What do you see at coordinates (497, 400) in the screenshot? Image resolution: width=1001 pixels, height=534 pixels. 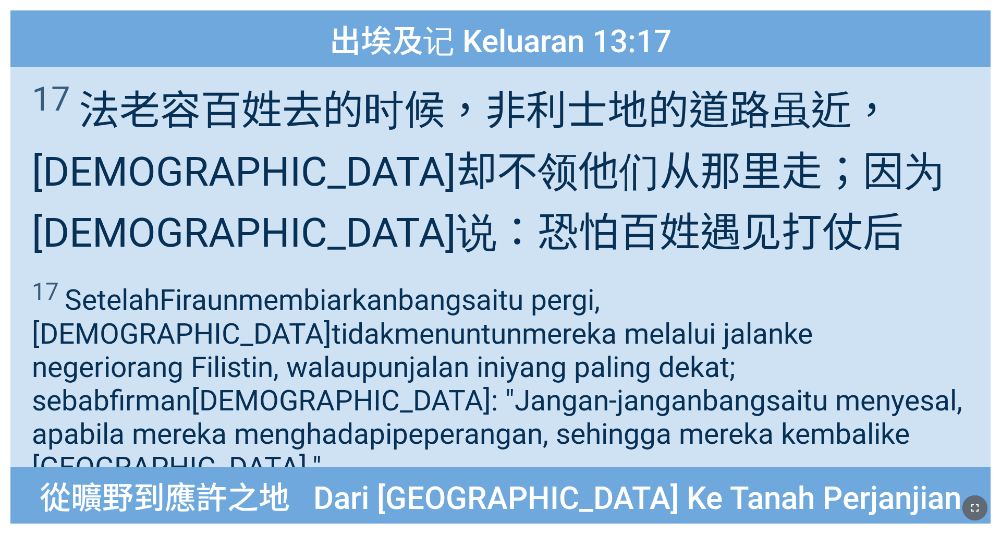 I see `wh5148: mereka melalui jalan` at bounding box center [497, 400].